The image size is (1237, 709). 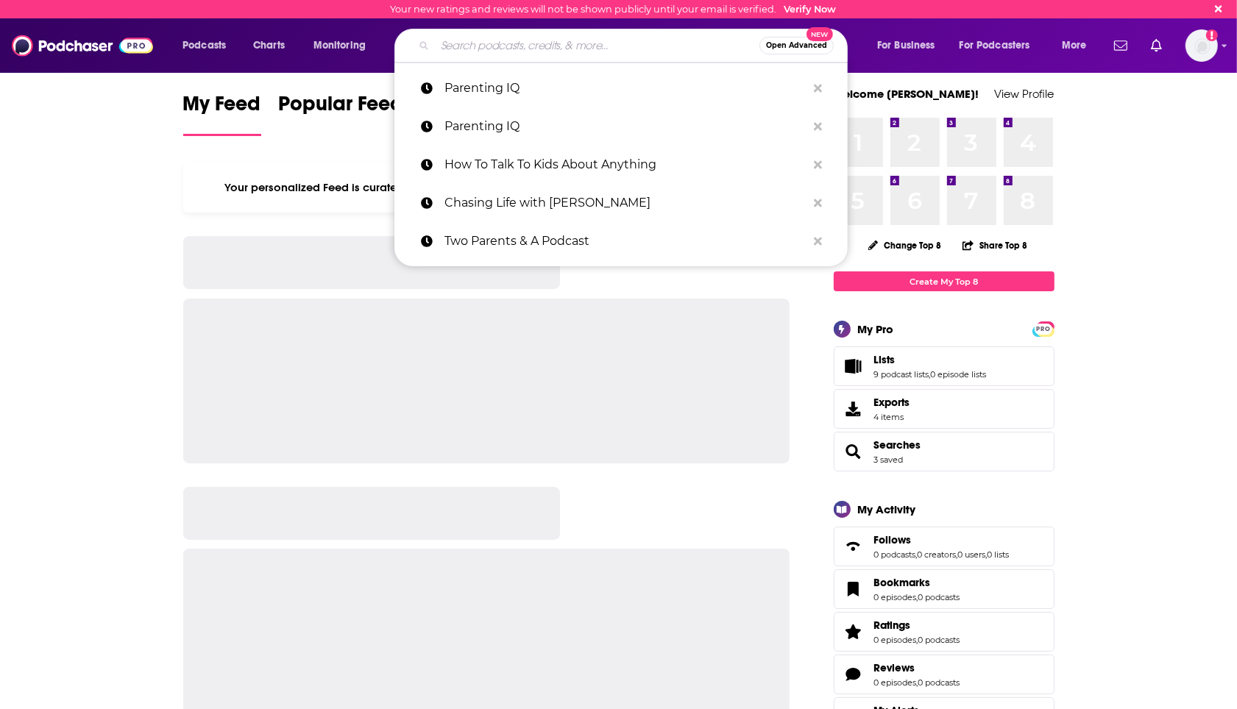 I want to click on a: How To Talk To Kids About Anything, so click(x=621, y=165).